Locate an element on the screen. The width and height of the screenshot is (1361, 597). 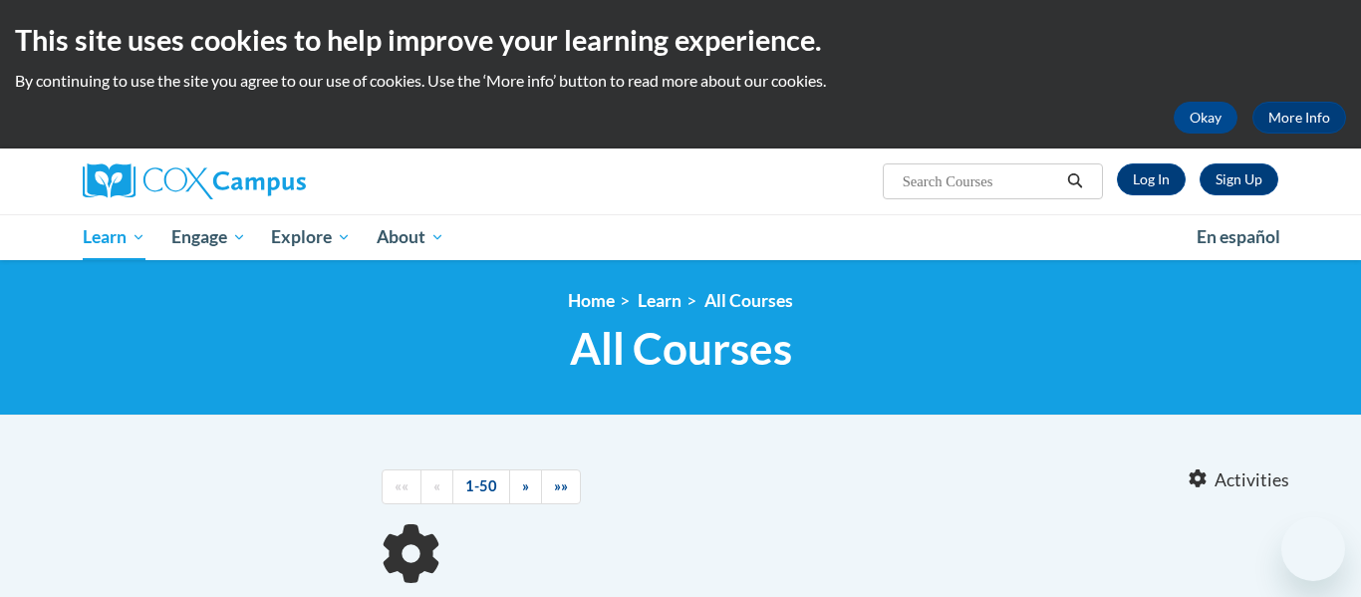
a: Register is located at coordinates (1239, 179).